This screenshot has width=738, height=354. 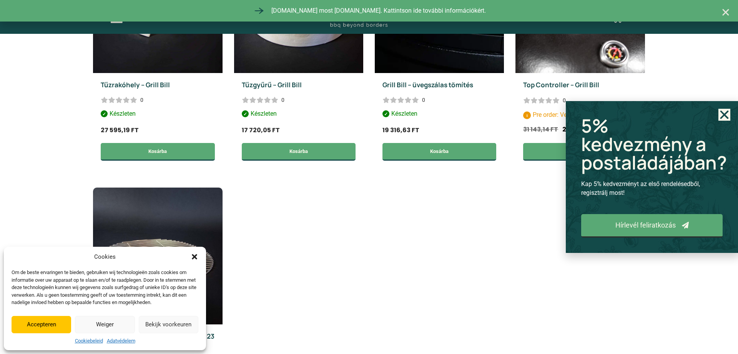 I want to click on span: 31 143,14 Ft, so click(x=540, y=129).